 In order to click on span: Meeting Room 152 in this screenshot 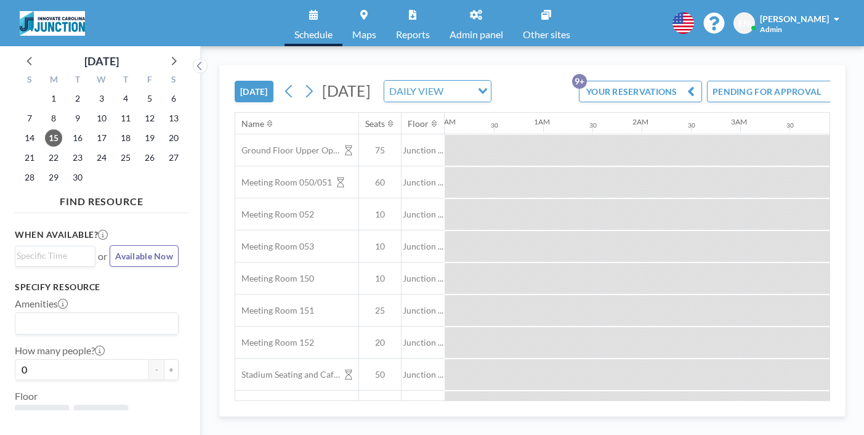, I will do `click(275, 342)`.